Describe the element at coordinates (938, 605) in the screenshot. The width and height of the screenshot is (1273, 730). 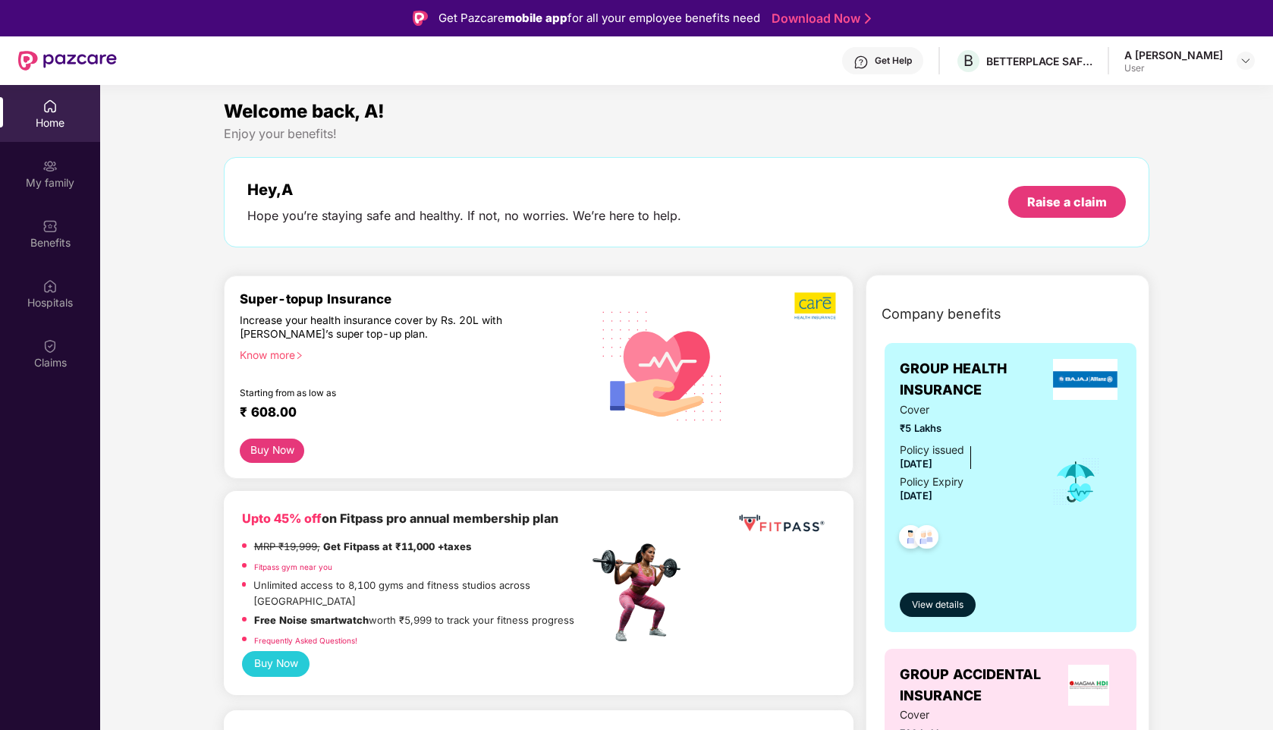
I see `span: View details` at that location.